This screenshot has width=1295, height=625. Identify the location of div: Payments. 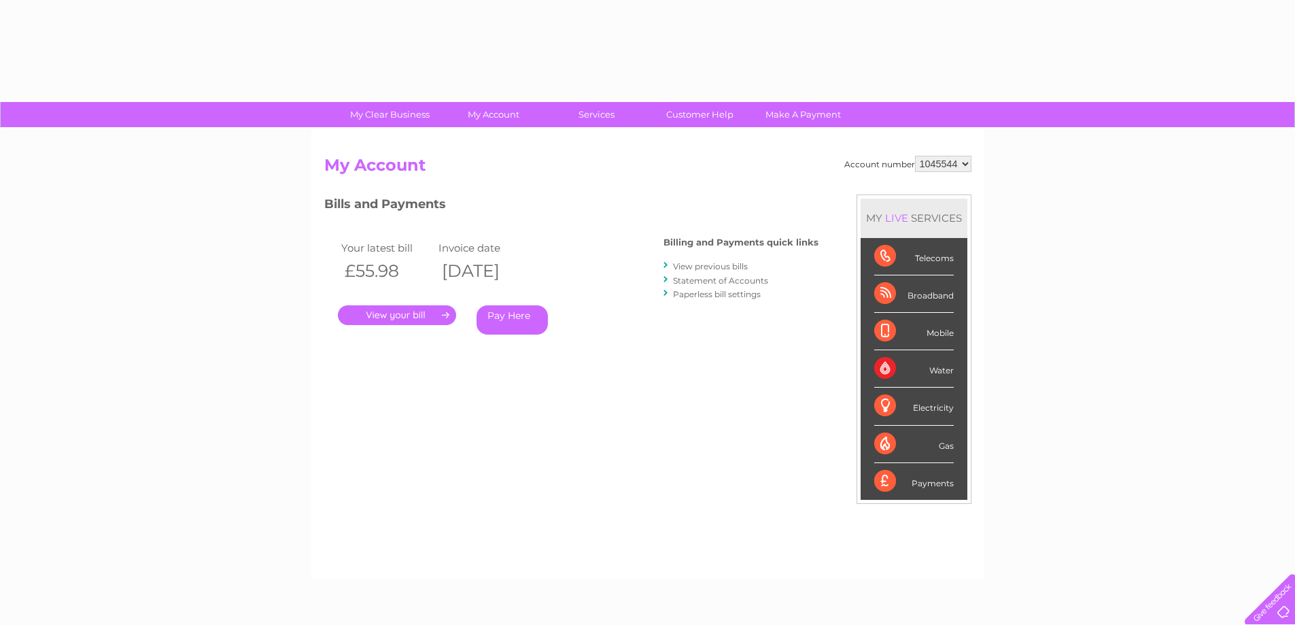
(914, 481).